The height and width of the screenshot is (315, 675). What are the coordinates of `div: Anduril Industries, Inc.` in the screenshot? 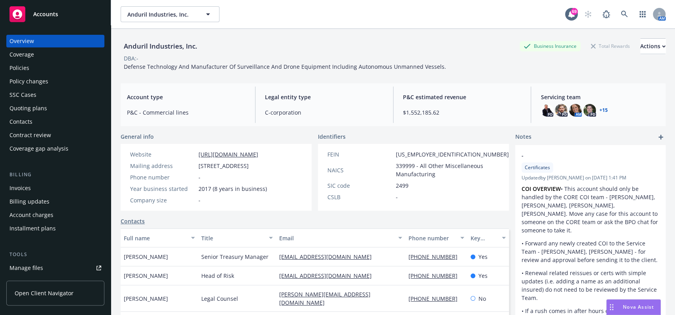 It's located at (160, 46).